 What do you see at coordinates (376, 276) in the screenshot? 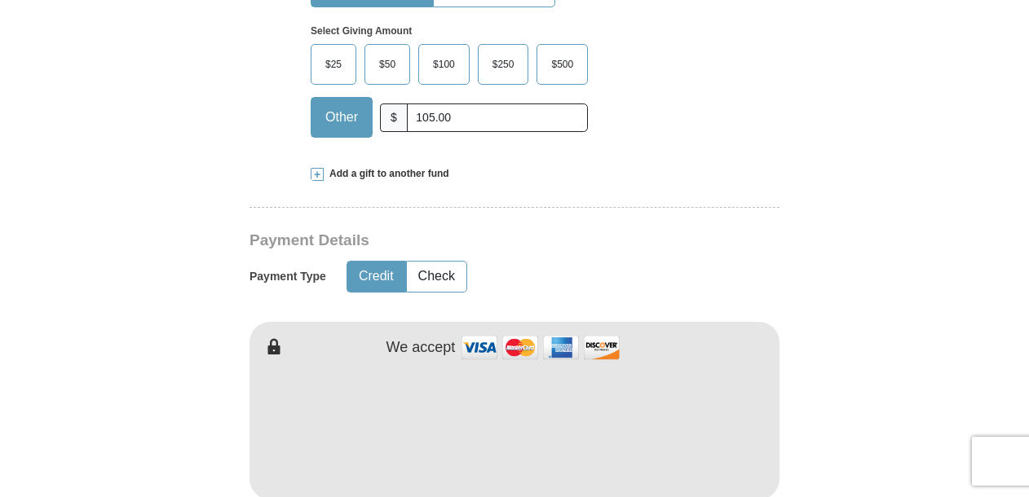
I see `button: Credit` at bounding box center [376, 276].